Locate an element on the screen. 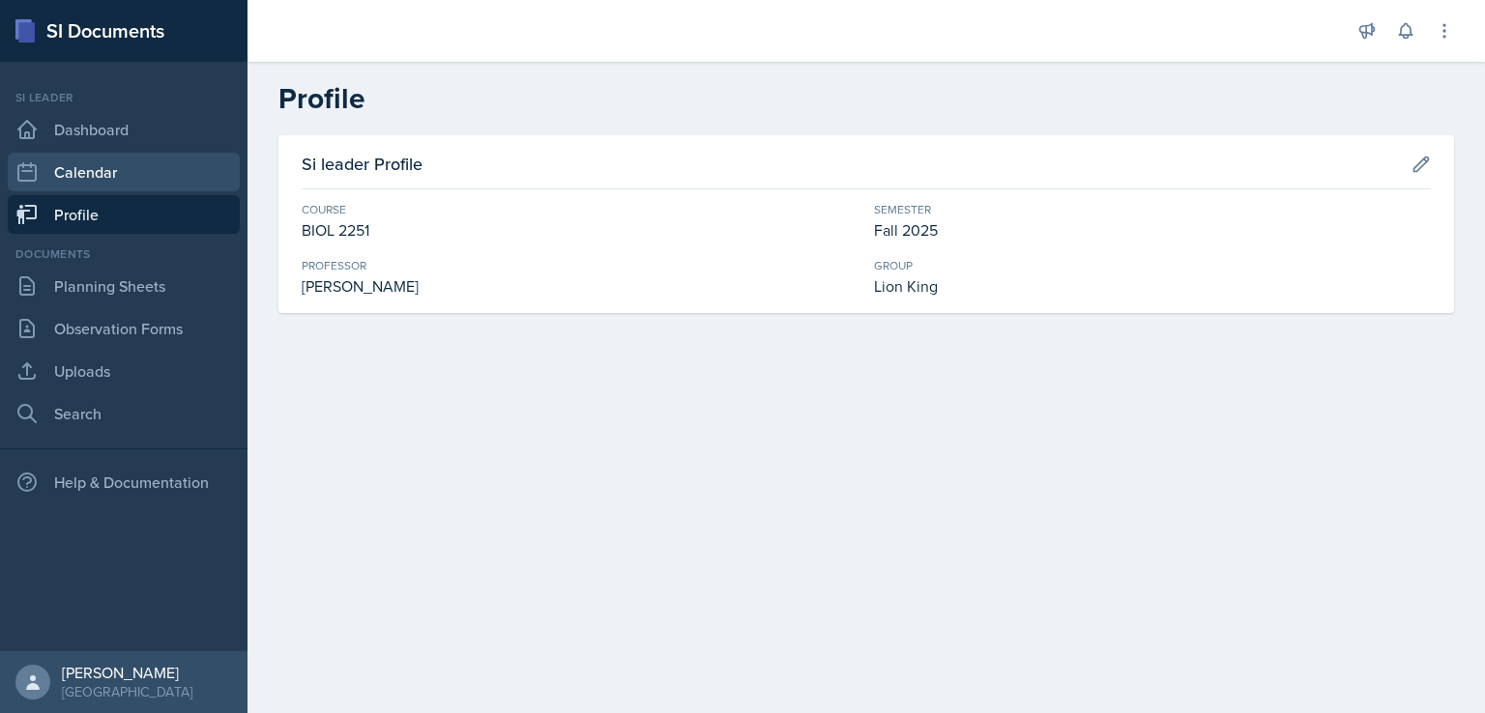 The image size is (1485, 713). div: Si leader is located at coordinates (124, 98).